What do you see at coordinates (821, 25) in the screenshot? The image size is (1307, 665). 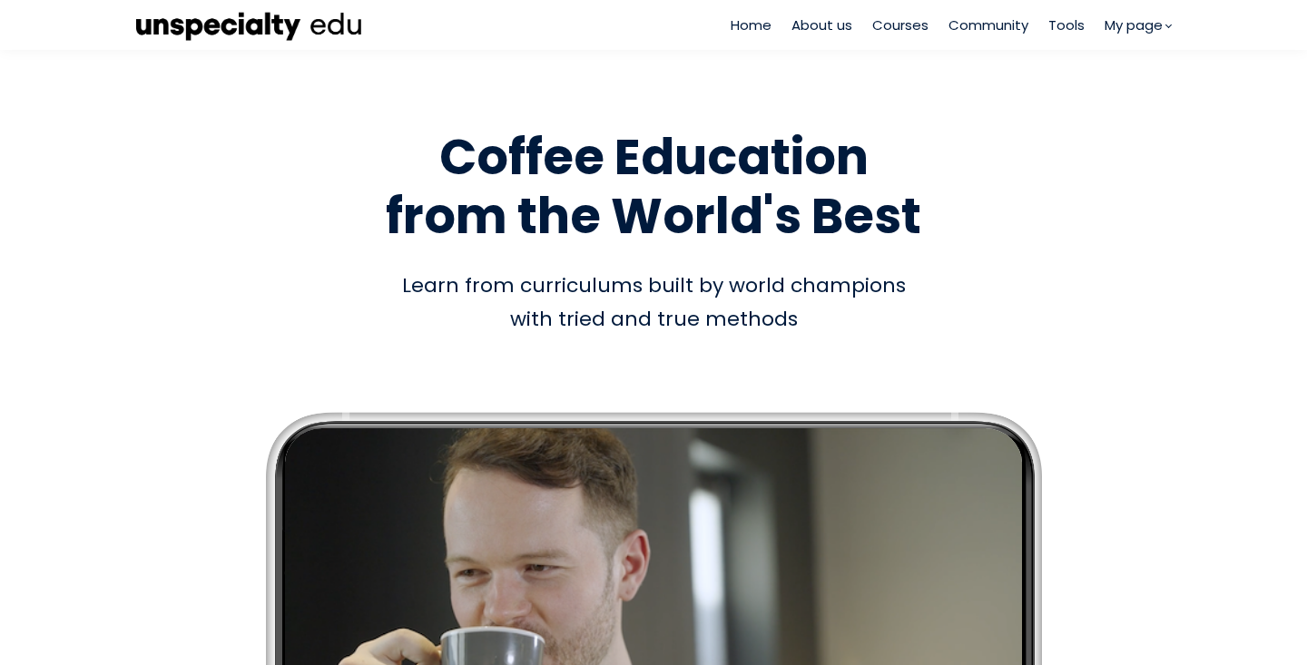 I see `span: About us` at bounding box center [821, 25].